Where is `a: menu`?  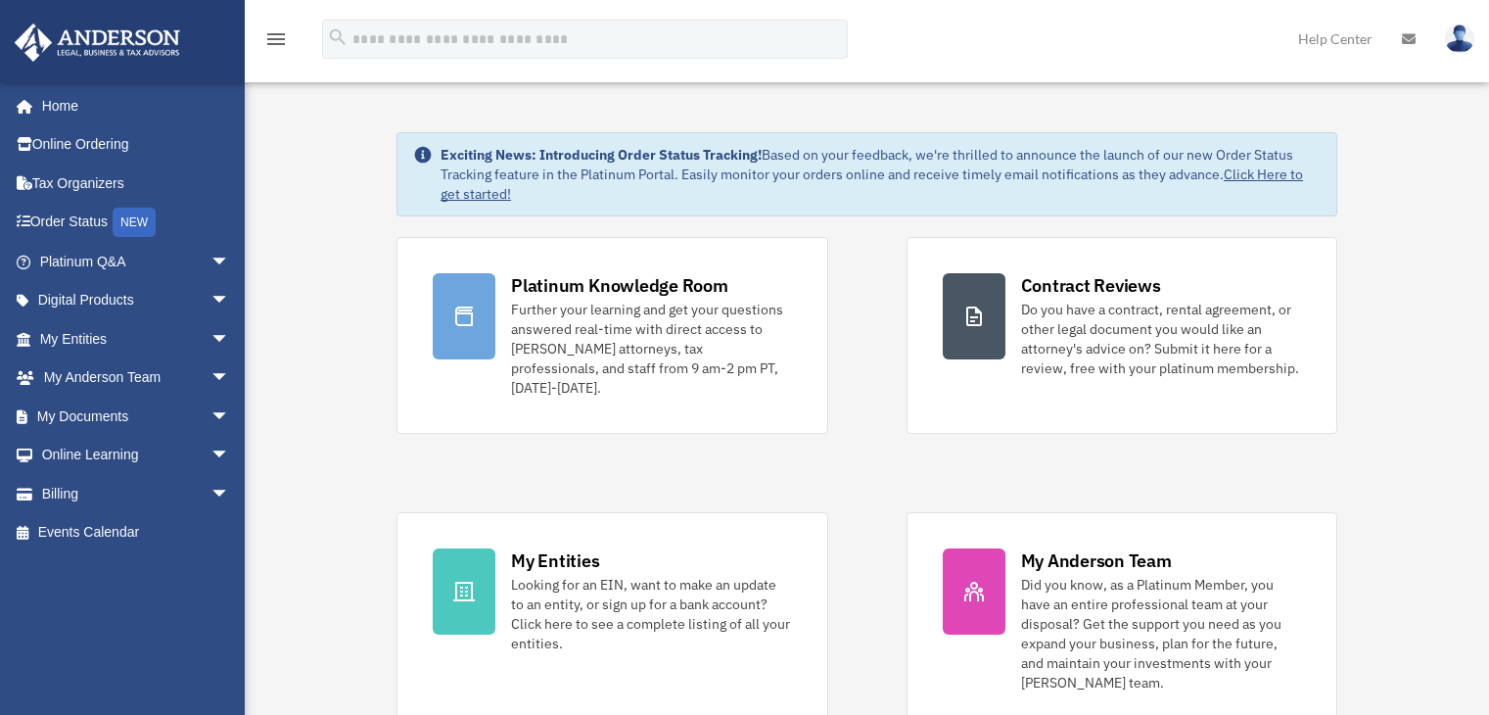
a: menu is located at coordinates (276, 42).